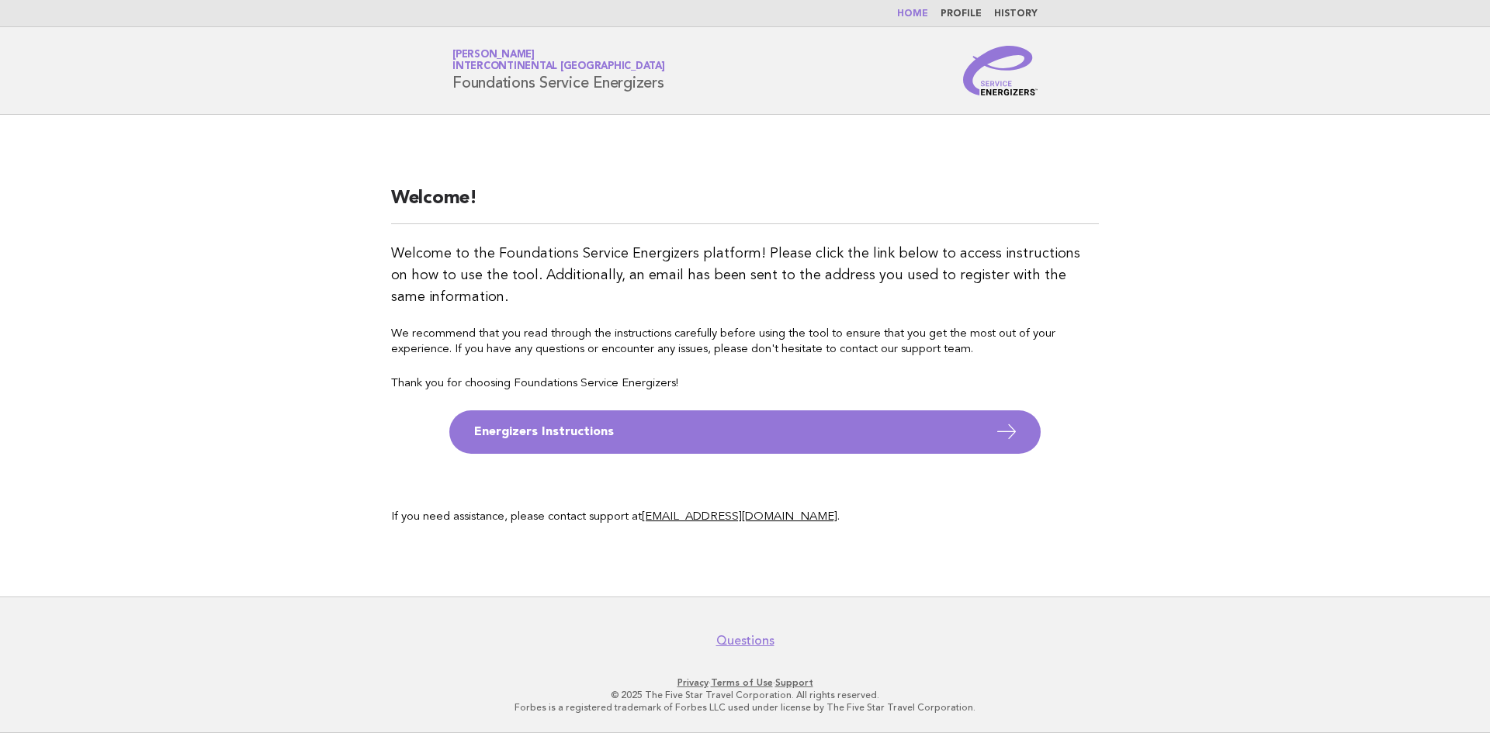 The image size is (1490, 733). What do you see at coordinates (961, 14) in the screenshot?
I see `a: Profile` at bounding box center [961, 14].